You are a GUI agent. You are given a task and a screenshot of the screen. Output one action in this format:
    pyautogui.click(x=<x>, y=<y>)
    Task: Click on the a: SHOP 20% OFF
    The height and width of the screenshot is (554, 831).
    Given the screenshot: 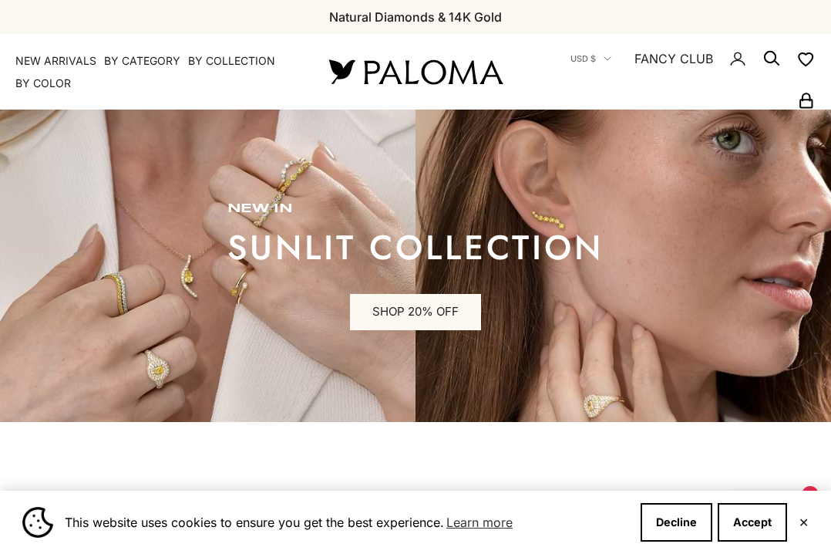 What is the action you would take?
    pyautogui.click(x=416, y=312)
    